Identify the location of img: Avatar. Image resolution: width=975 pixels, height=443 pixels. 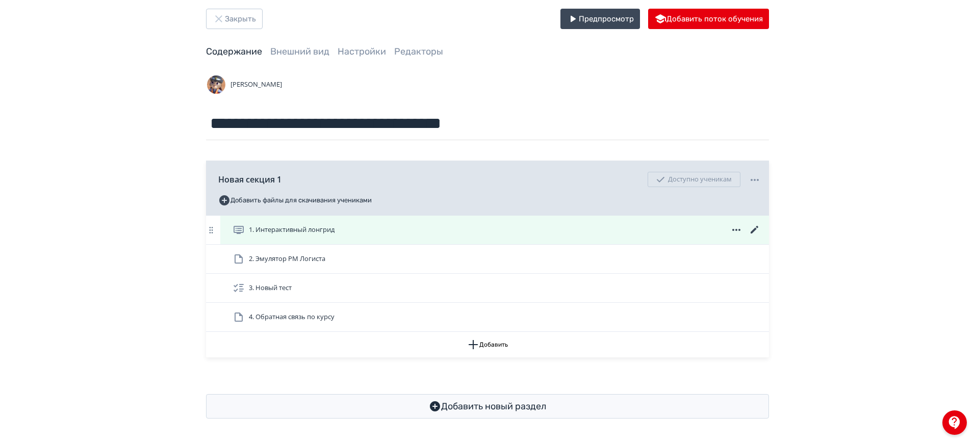
(216, 85).